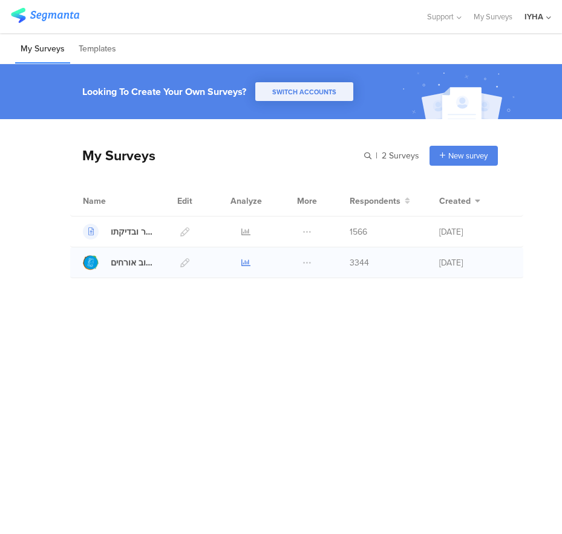 This screenshot has height=534, width=562. Describe the element at coordinates (307, 201) in the screenshot. I see `div: More` at that location.